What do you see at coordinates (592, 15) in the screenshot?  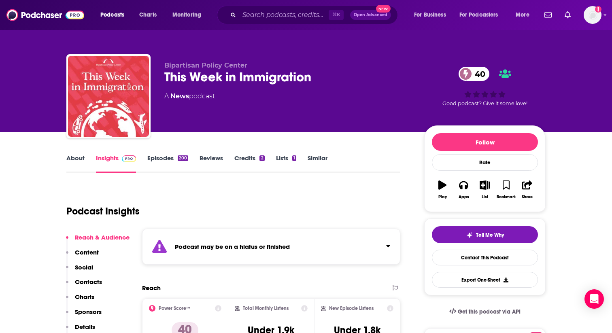 I see `img: User Profile` at bounding box center [592, 15].